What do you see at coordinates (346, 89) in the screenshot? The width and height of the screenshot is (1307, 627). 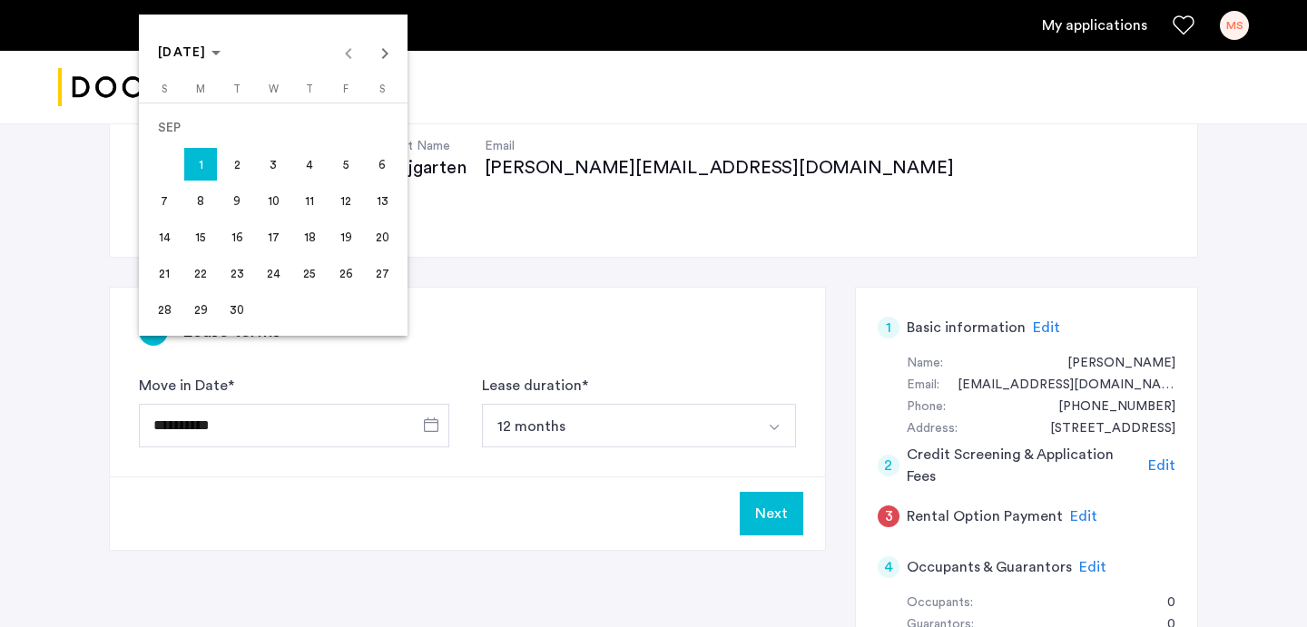 I see `span: F` at bounding box center [346, 89].